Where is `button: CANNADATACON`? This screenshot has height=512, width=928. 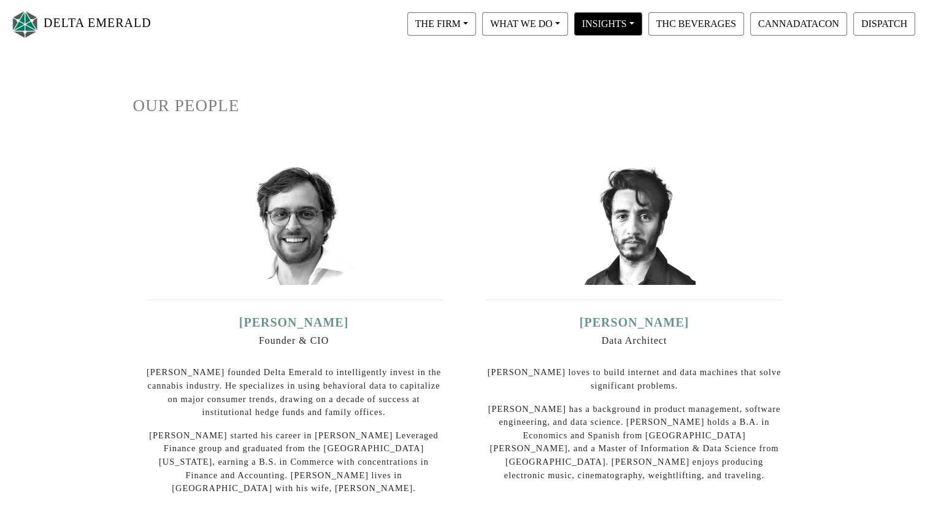 button: CANNADATACON is located at coordinates (799, 24).